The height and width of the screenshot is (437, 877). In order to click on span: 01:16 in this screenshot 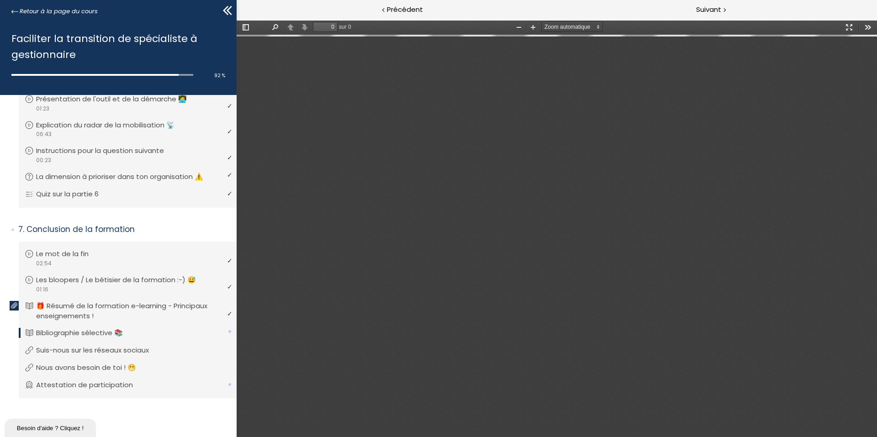, I will do `click(42, 290)`.